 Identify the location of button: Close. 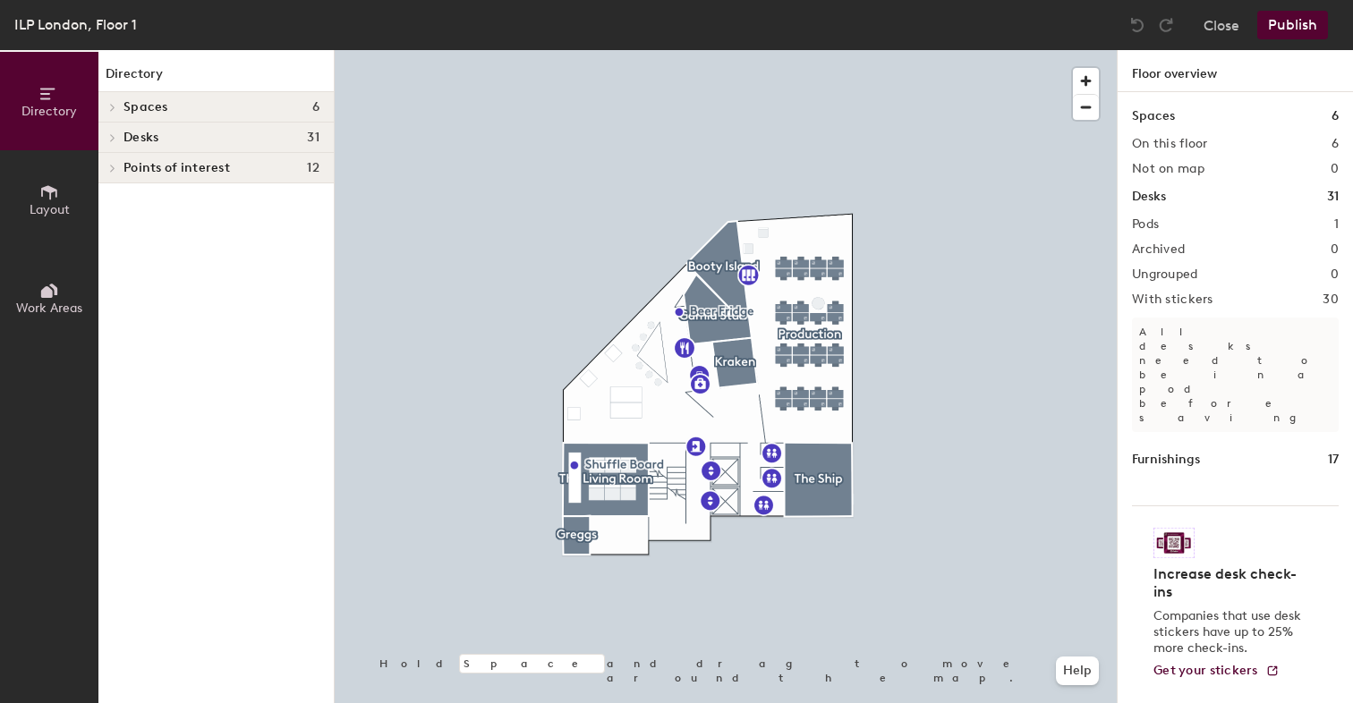
(1221, 25).